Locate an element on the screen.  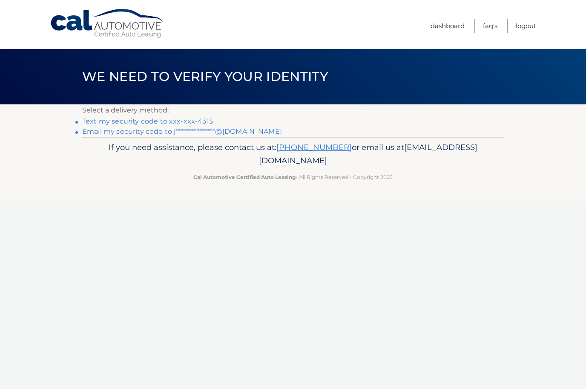
a: Cal Automotive is located at coordinates (107, 23).